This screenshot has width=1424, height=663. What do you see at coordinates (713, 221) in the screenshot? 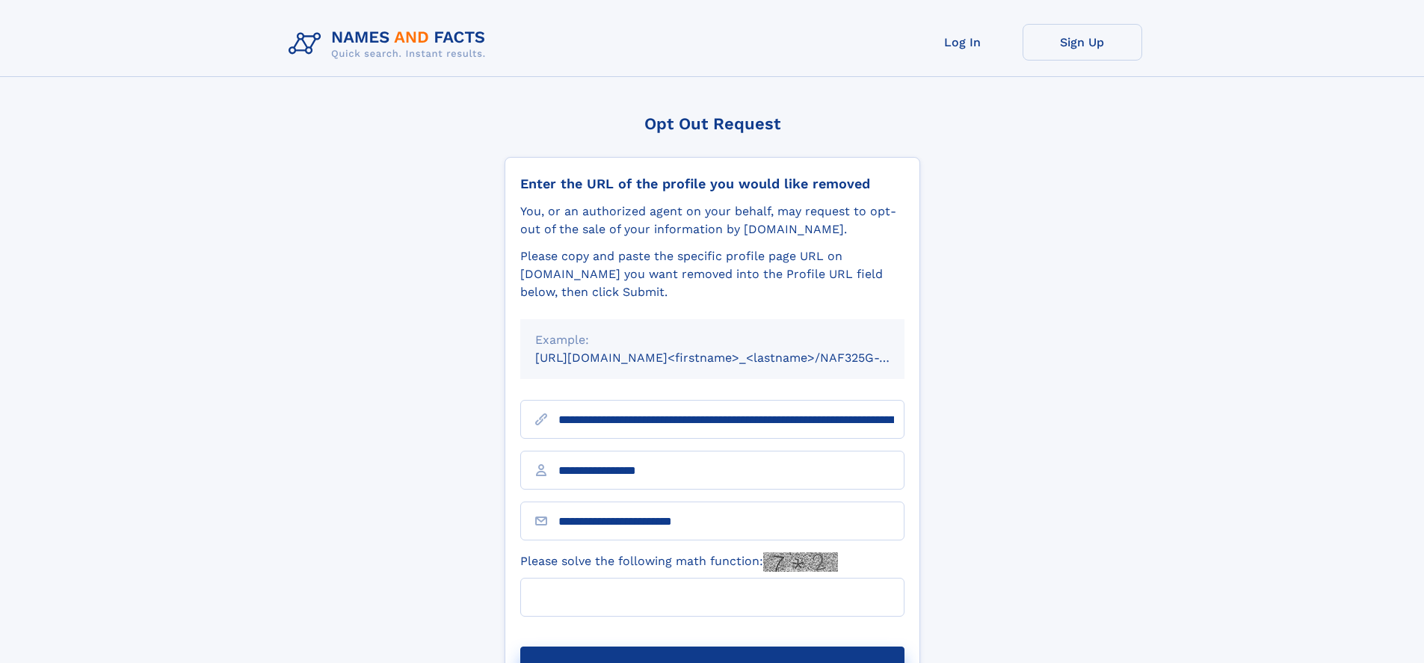
I see `div: You, or an authorized agent on your behalf, may request to opt-out of the sale of your informatio...` at bounding box center [713, 221].